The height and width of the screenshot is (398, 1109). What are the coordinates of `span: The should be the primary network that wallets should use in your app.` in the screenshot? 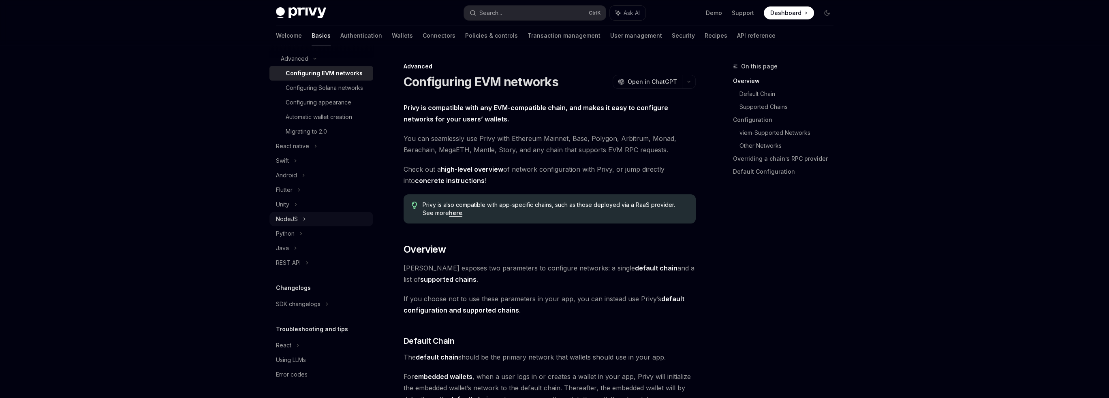 It's located at (549, 357).